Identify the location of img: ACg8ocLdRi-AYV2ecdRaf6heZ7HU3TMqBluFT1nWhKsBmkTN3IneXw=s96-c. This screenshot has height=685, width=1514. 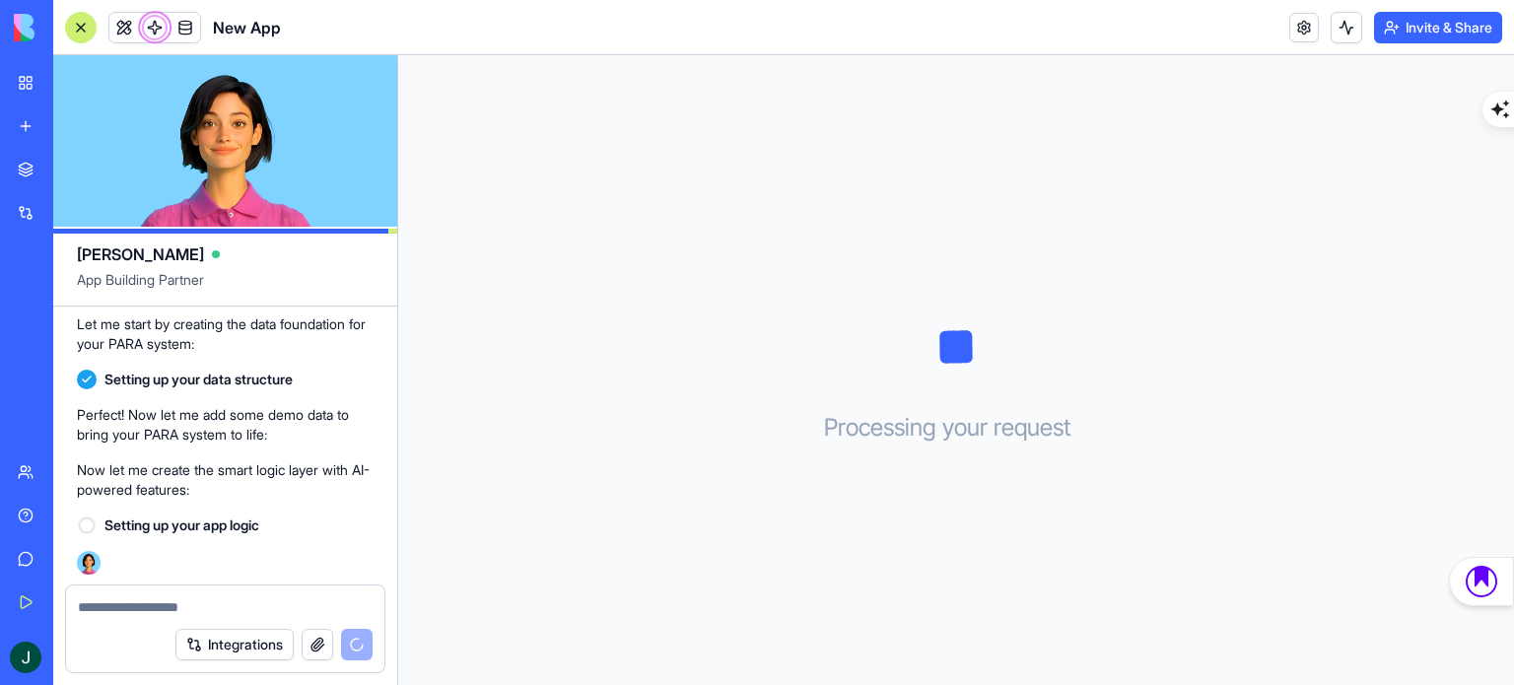
(26, 658).